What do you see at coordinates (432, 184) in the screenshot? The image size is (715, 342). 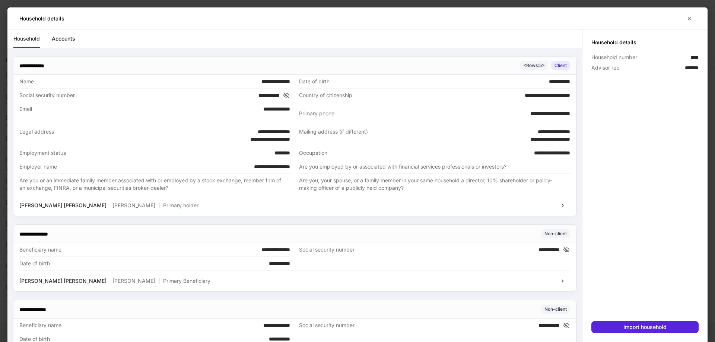 I see `div: Are you, your spouse, or a family member in your same household a director, 10% shareholder or po...` at bounding box center [432, 184].